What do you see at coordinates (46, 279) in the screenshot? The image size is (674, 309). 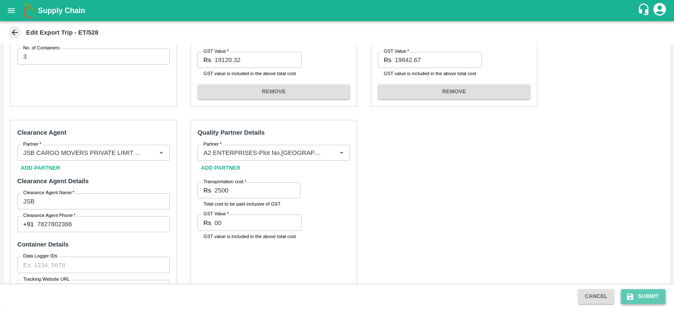 I see `label: Tracking Website URL` at bounding box center [46, 279].